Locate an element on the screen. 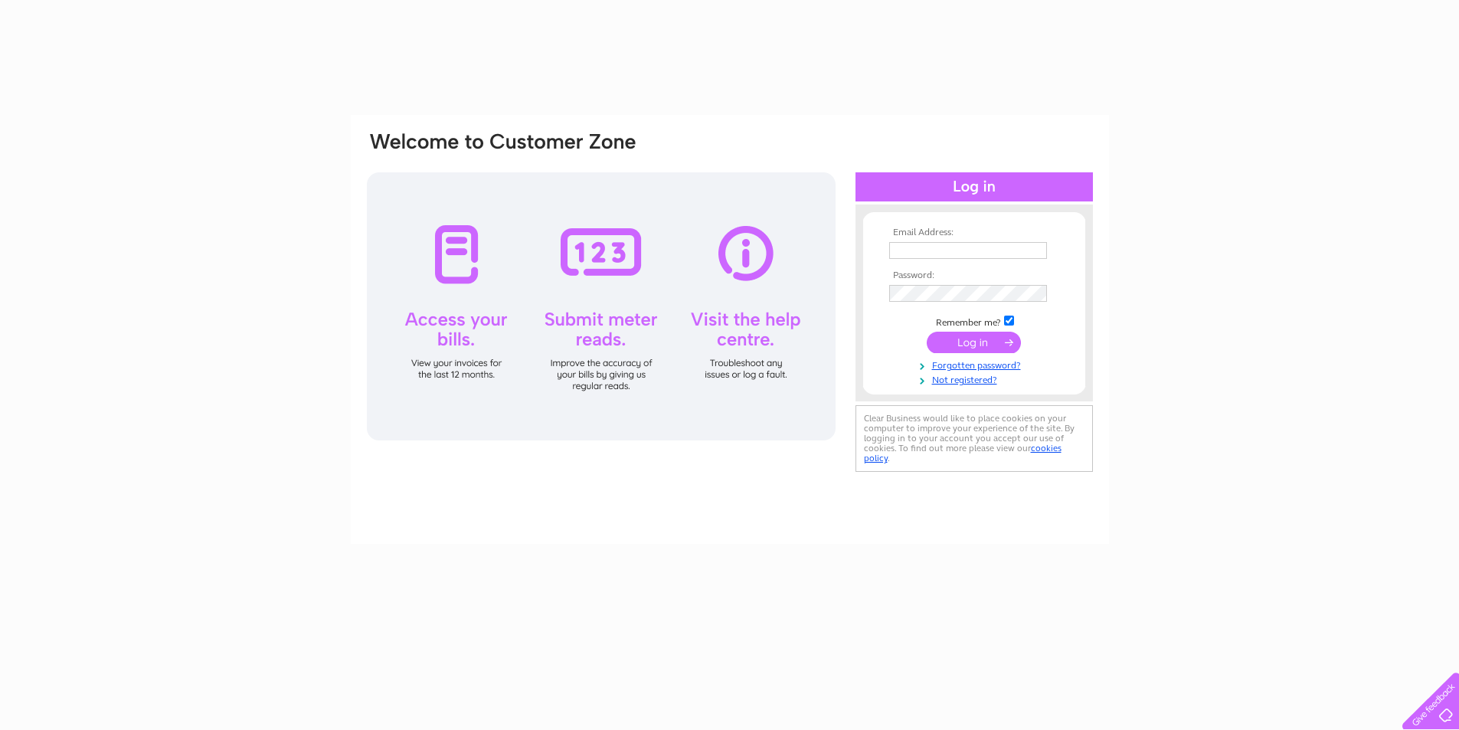 The width and height of the screenshot is (1459, 730). th: Password: is located at coordinates (974, 276).